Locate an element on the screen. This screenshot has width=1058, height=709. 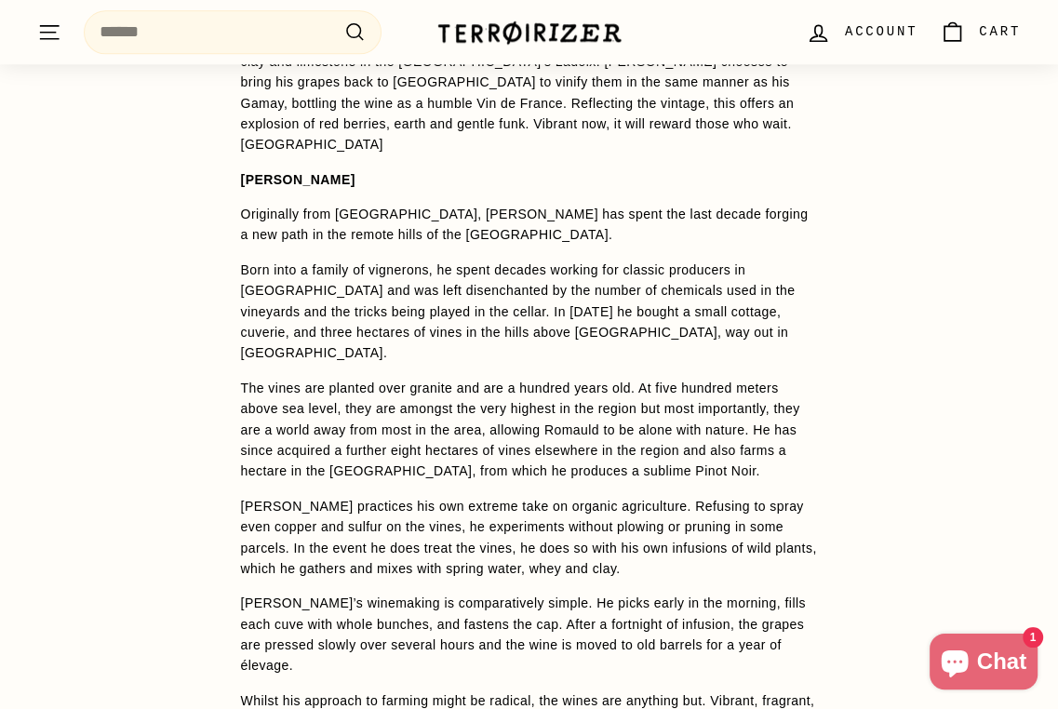
p: Born into a family of vignerons, he spent decades working for classic producers in [GEOGRAPHIC_DA... is located at coordinates (530, 312).